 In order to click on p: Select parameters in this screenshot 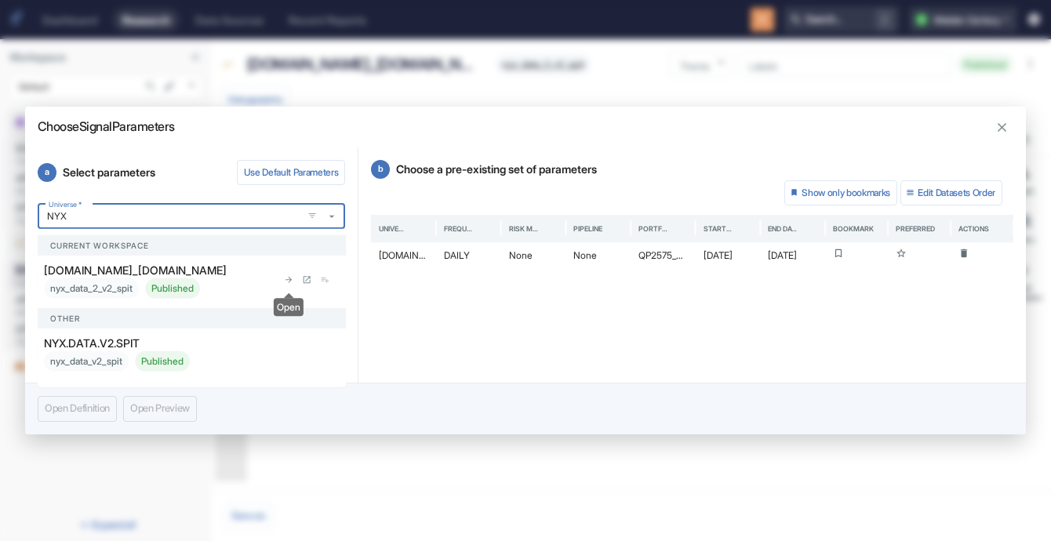, I will do `click(137, 173)`.